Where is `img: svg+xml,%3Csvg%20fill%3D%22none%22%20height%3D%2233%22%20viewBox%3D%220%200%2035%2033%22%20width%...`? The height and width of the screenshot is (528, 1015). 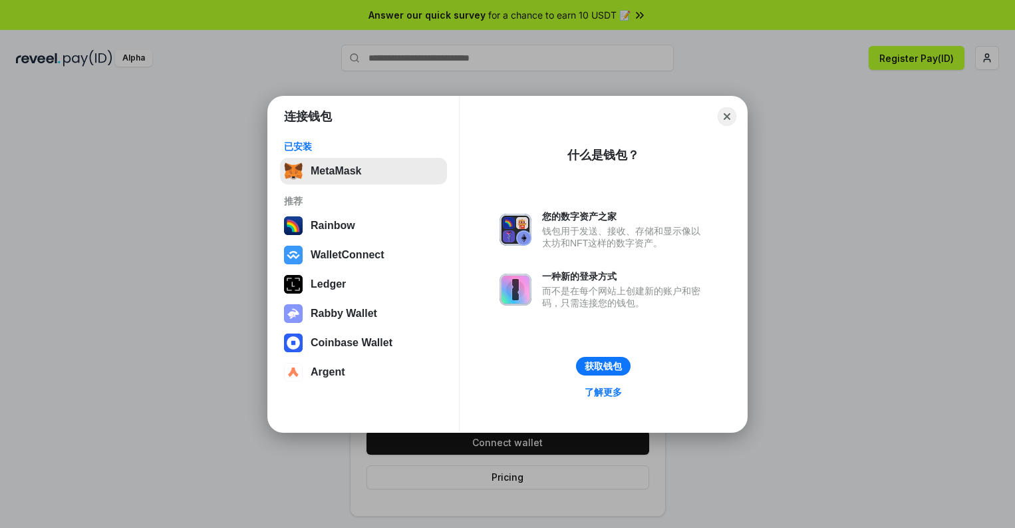
img: svg+xml,%3Csvg%20fill%3D%22none%22%20height%3D%2233%22%20viewBox%3D%220%200%2035%2033%22%20width%... is located at coordinates (293, 171).